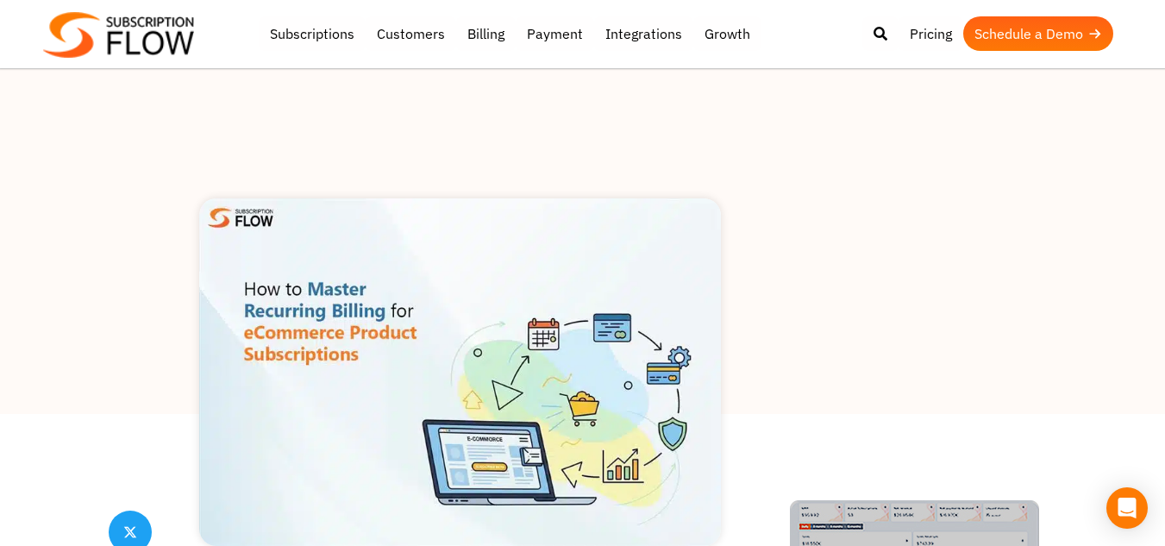  I want to click on a: Payment, so click(554, 34).